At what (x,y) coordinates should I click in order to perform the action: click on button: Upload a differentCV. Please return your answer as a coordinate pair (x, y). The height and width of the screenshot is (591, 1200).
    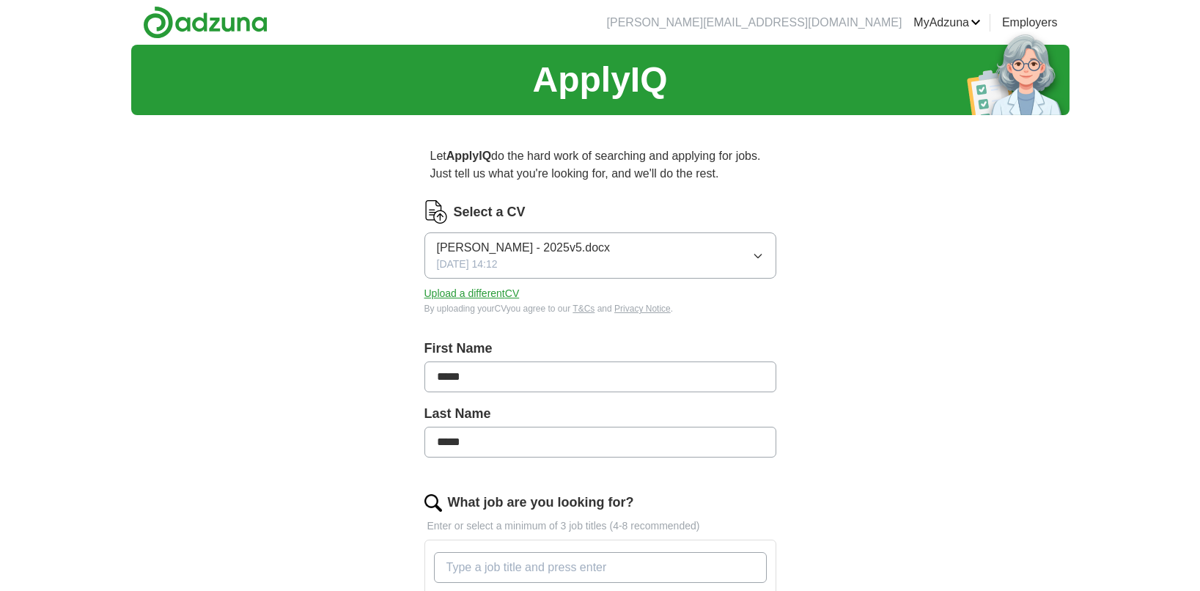
    Looking at the image, I should click on (472, 293).